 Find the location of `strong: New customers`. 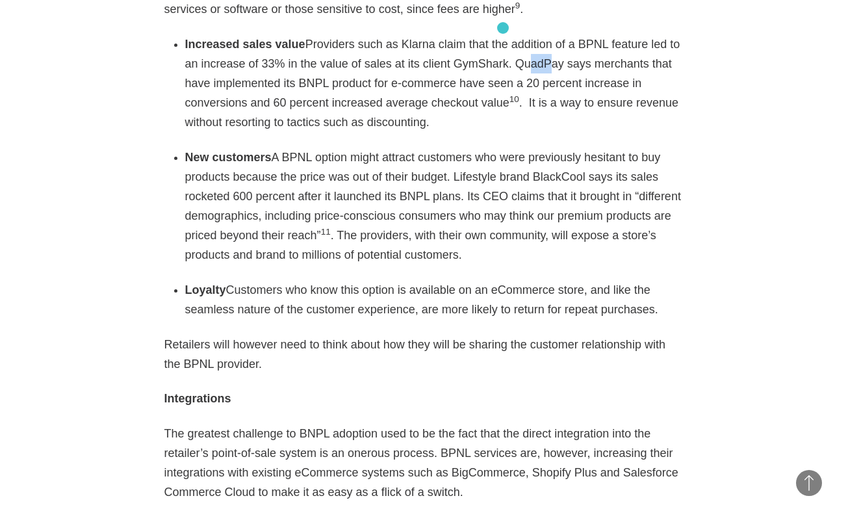

strong: New customers is located at coordinates (228, 157).